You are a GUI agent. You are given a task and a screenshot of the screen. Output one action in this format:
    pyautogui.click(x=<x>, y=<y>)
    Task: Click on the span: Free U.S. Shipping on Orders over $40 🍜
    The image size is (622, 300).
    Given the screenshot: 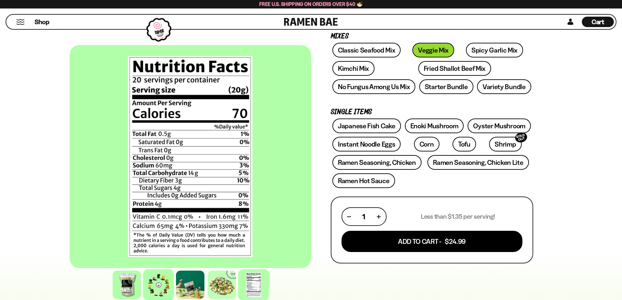 What is the action you would take?
    pyautogui.click(x=311, y=4)
    